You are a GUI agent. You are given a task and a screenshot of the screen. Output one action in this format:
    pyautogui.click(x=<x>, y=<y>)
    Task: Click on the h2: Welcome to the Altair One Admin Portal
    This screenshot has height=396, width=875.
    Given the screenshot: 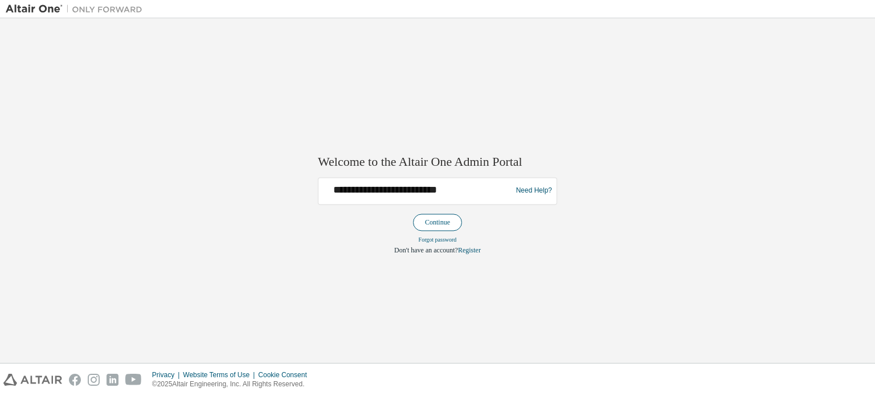 What is the action you would take?
    pyautogui.click(x=438, y=162)
    